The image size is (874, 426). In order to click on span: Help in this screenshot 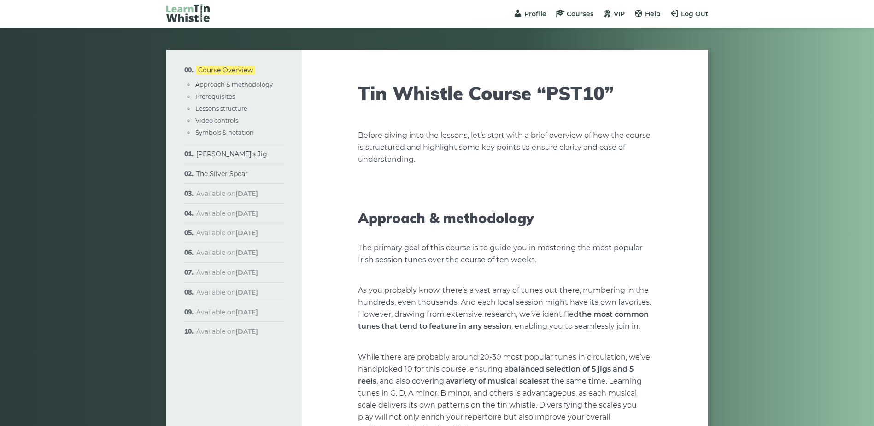, I will do `click(653, 14)`.